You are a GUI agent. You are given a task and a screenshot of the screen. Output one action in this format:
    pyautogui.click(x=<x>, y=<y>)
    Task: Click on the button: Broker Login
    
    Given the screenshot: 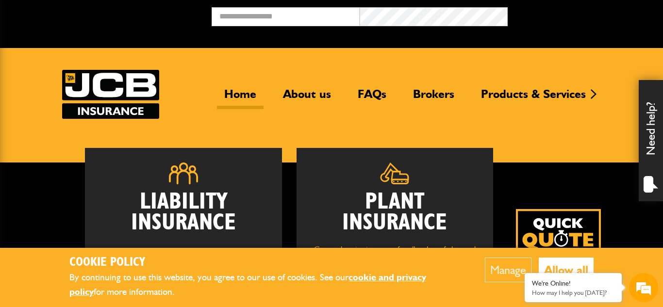 What is the action you would take?
    pyautogui.click(x=582, y=15)
    